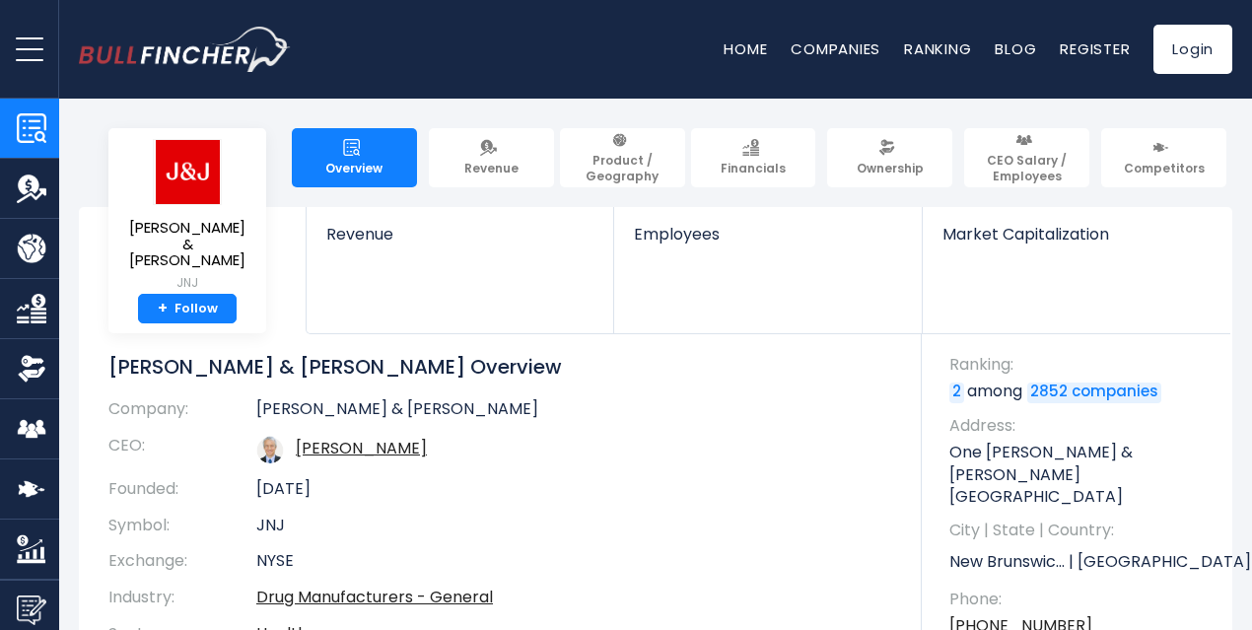  Describe the element at coordinates (184, 49) in the screenshot. I see `a: Go to homepage` at that location.